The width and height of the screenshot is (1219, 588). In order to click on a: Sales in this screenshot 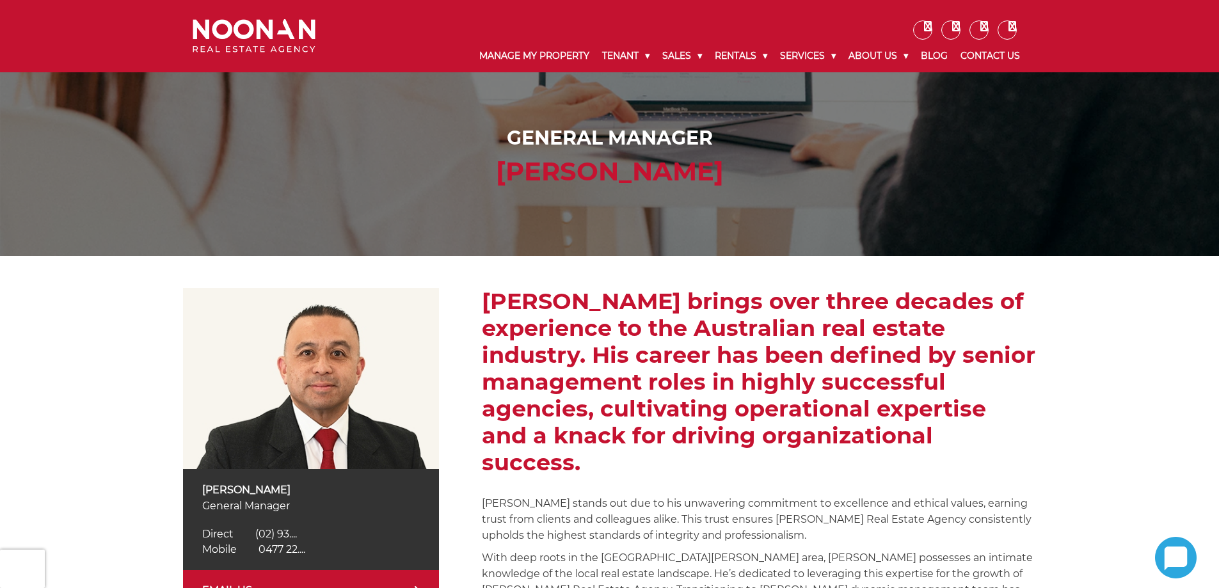, I will do `click(682, 56)`.